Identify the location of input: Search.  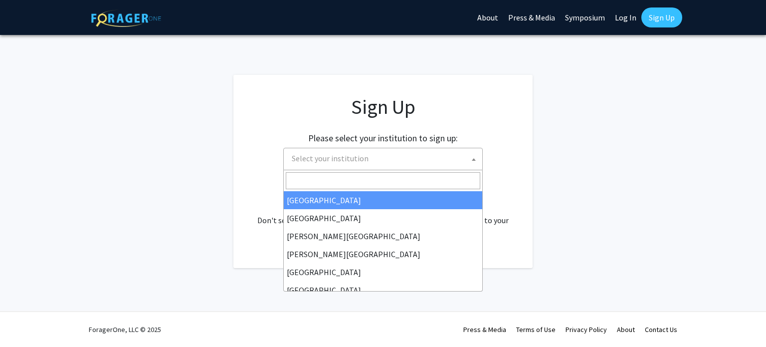
(383, 181).